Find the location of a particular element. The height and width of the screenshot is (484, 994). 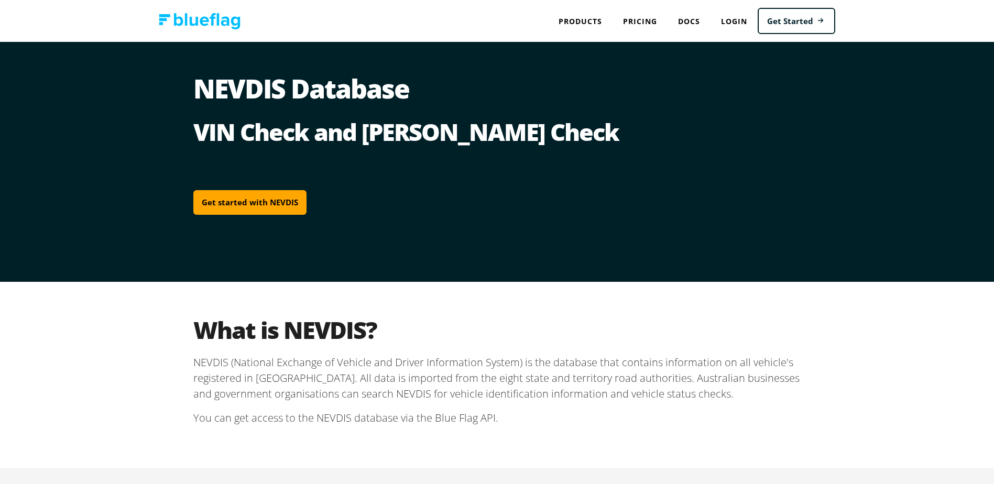

p: You can get access to the NEVDIS database via the Blue Flag API. is located at coordinates (498, 418).